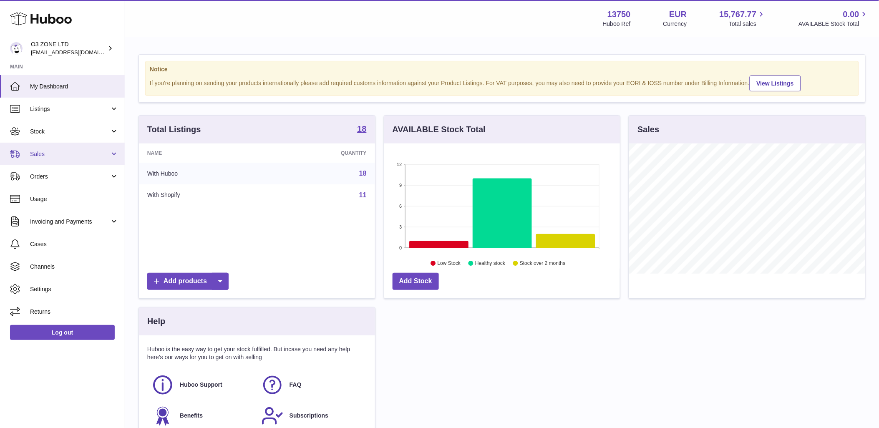 The image size is (879, 428). Describe the element at coordinates (202, 385) in the screenshot. I see `a: Huboo Support` at that location.